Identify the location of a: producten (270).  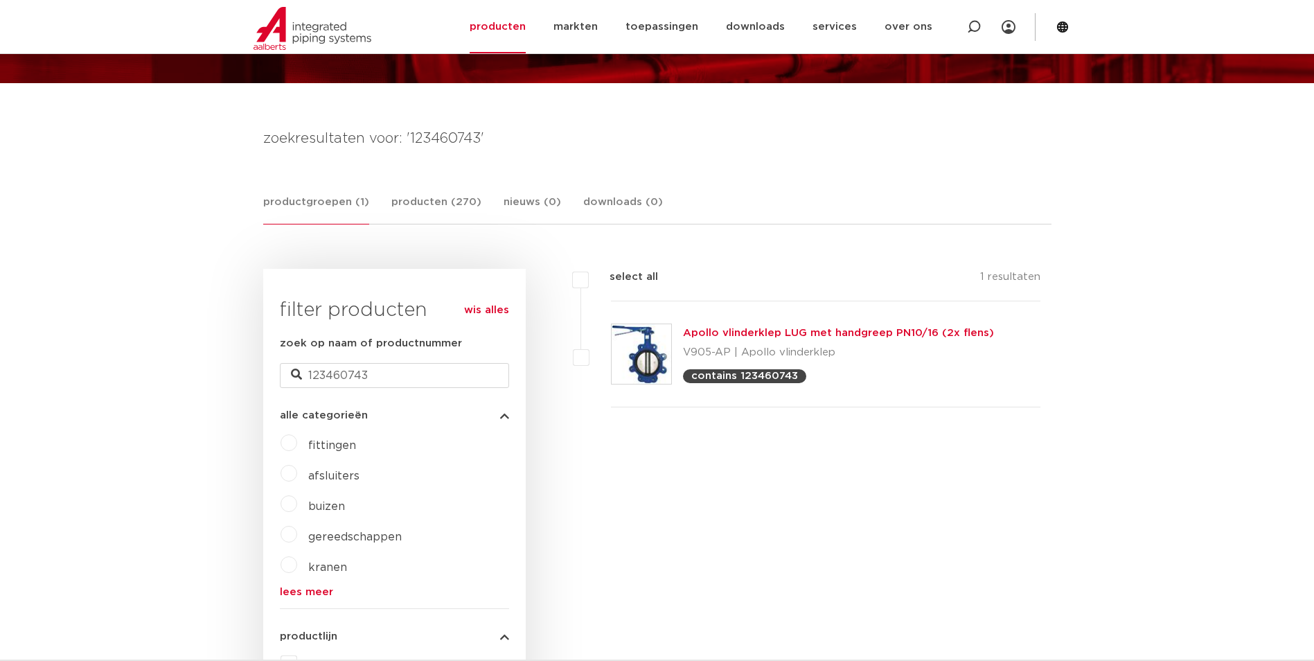
(436, 208).